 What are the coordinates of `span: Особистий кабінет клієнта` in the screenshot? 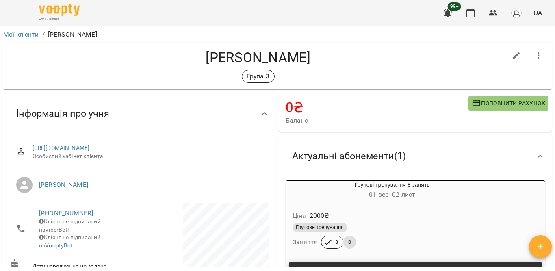 It's located at (148, 156).